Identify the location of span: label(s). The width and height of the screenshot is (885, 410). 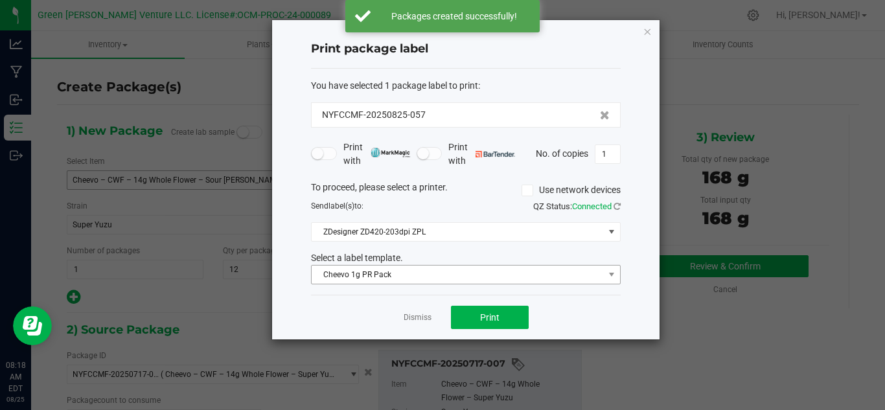
(342, 206).